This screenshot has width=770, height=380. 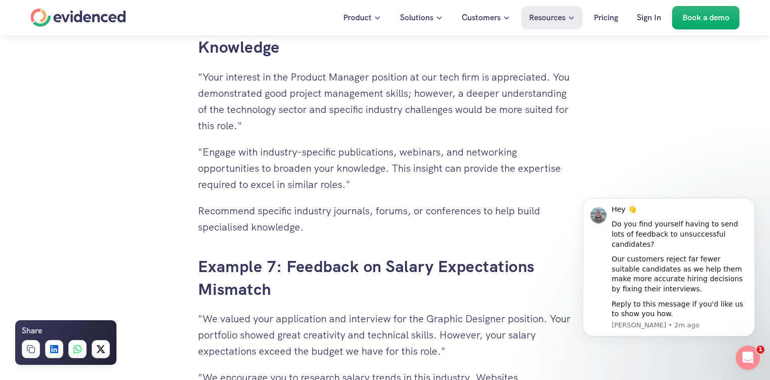 What do you see at coordinates (358, 18) in the screenshot?
I see `p: Product` at bounding box center [358, 18].